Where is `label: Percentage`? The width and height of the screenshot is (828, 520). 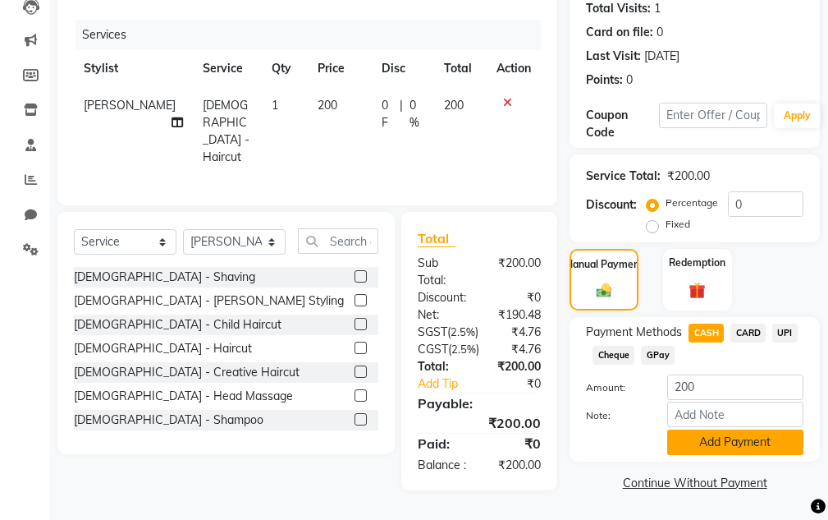
label: Percentage is located at coordinates (692, 203).